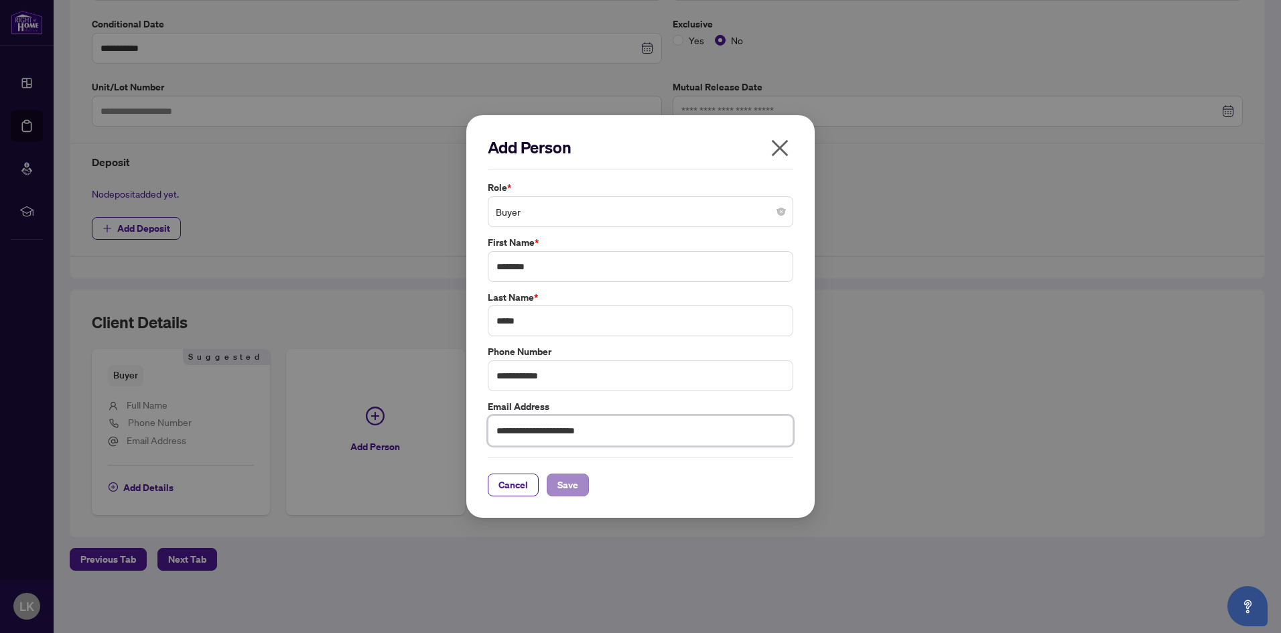 The width and height of the screenshot is (1281, 633). I want to click on label: Role, so click(640, 188).